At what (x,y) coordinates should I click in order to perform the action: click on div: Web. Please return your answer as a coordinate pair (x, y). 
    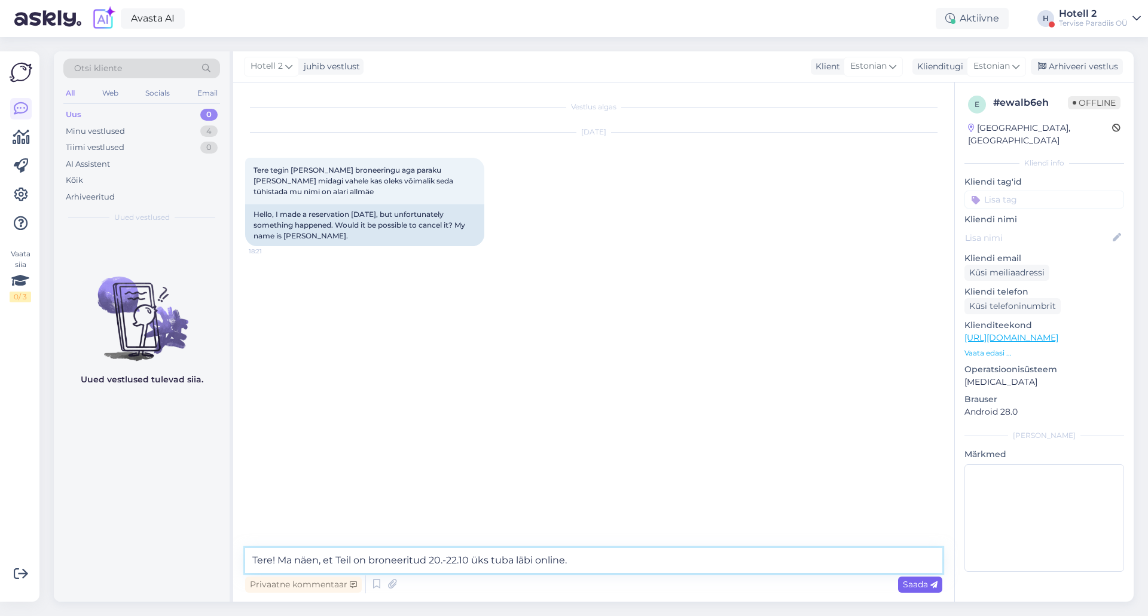
    Looking at the image, I should click on (110, 93).